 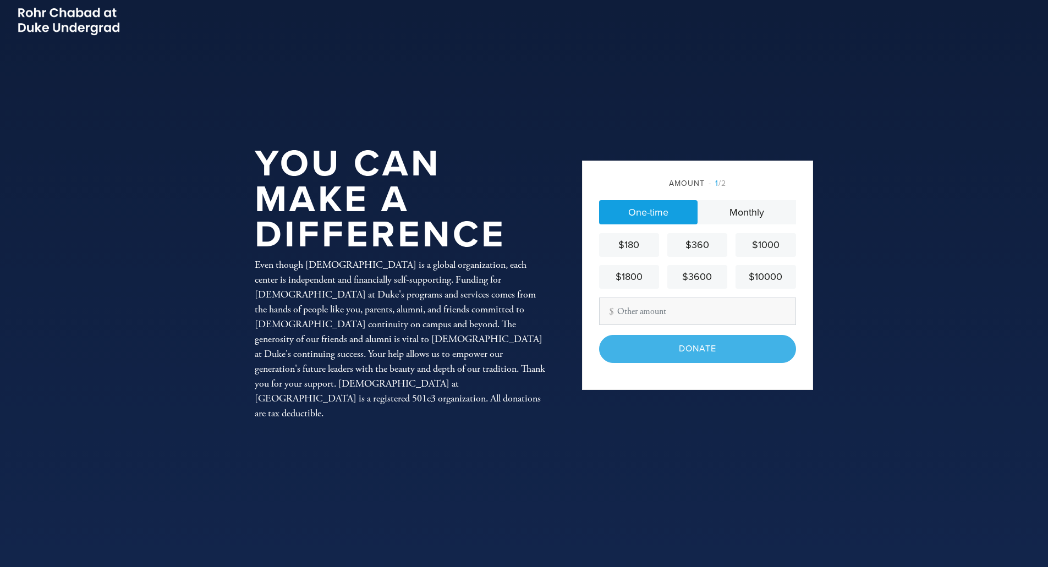 I want to click on div: $180, so click(x=629, y=245).